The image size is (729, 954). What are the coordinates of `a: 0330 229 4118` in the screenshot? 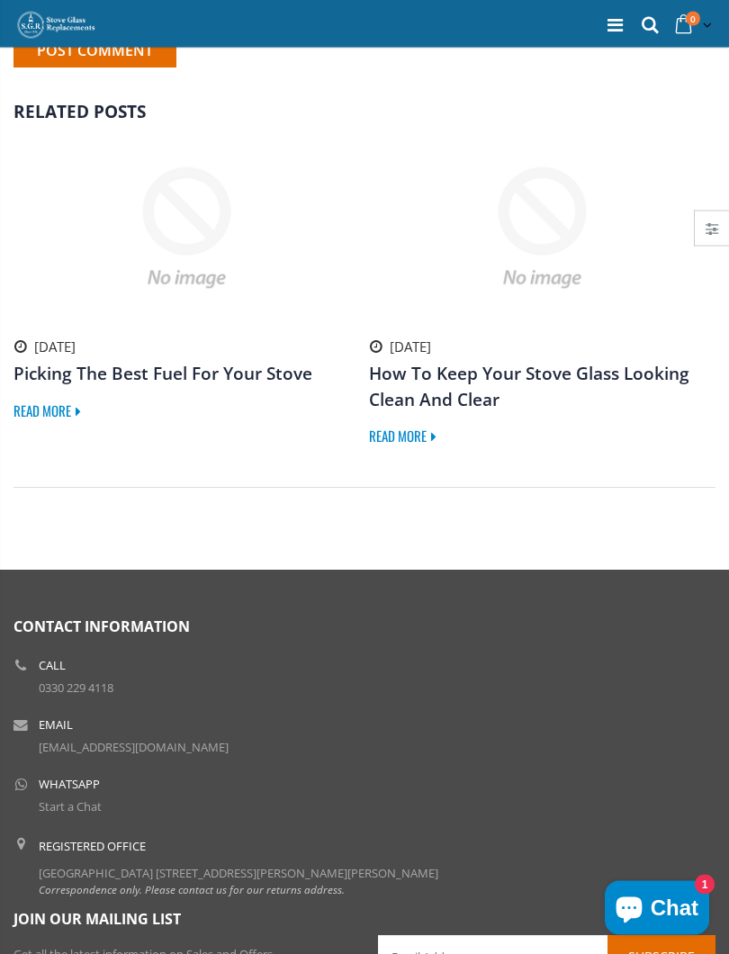 It's located at (76, 688).